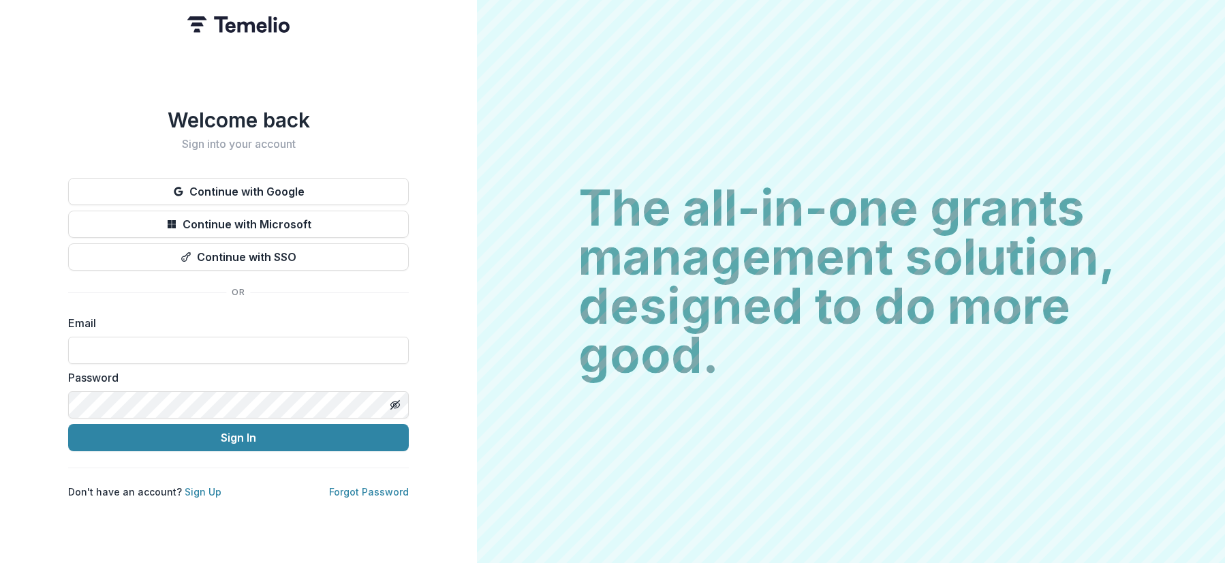  What do you see at coordinates (234, 377) in the screenshot?
I see `label: Password` at bounding box center [234, 377].